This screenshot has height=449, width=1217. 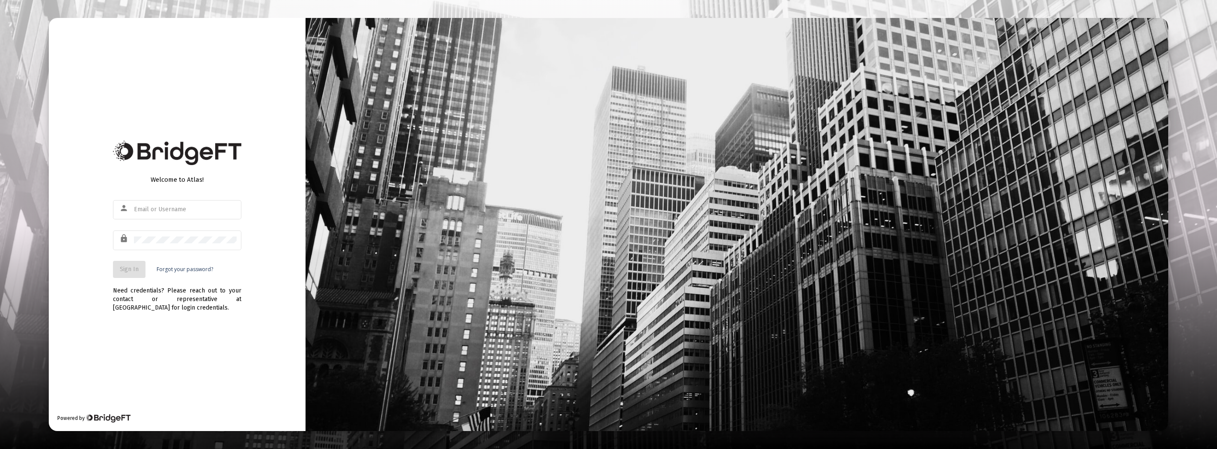 I want to click on a: Forgot your password?, so click(x=185, y=270).